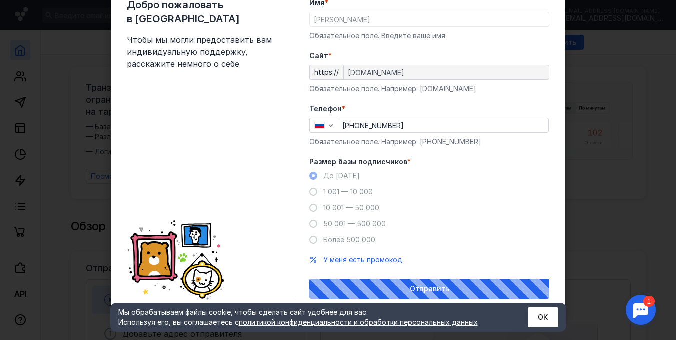 The height and width of the screenshot is (340, 676). Describe the element at coordinates (363, 260) in the screenshot. I see `button: У меня есть промокод` at that location.